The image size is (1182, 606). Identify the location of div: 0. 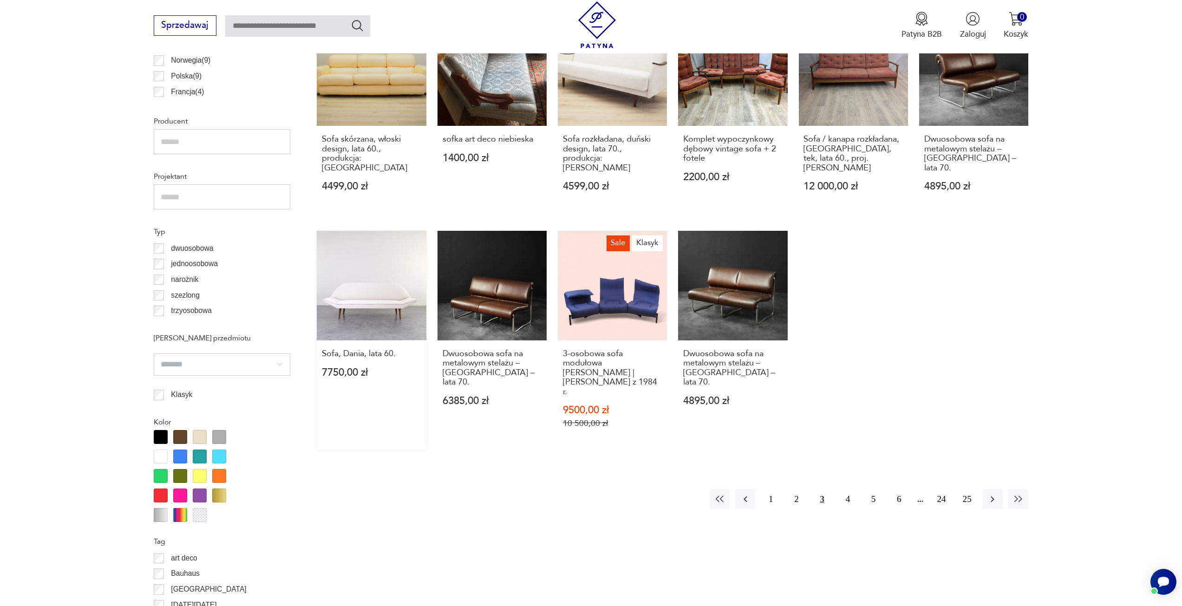
(1022, 17).